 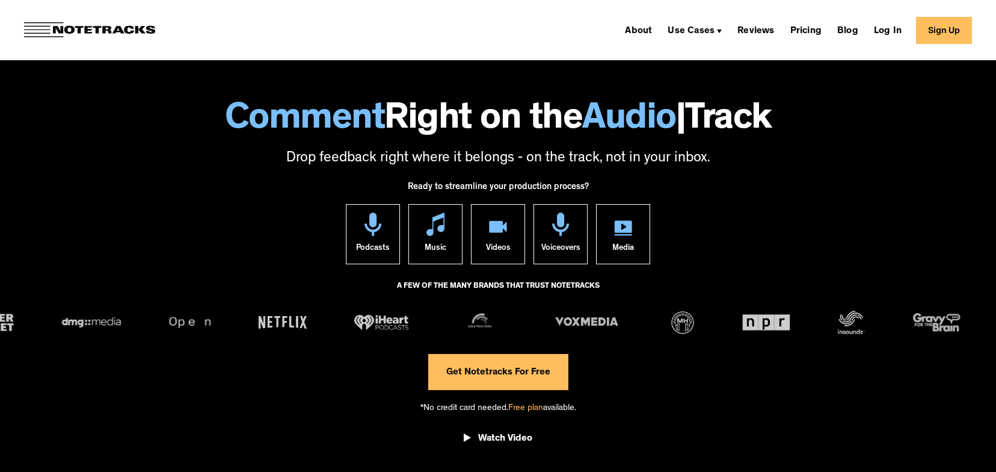 I want to click on span: Comment, so click(x=305, y=121).